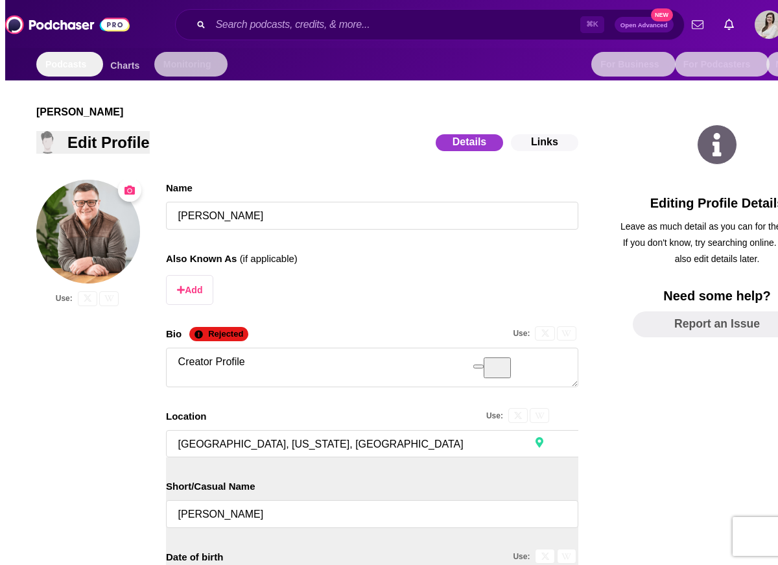 This screenshot has width=778, height=565. What do you see at coordinates (93, 142) in the screenshot?
I see `button: Edit Profile` at bounding box center [93, 142].